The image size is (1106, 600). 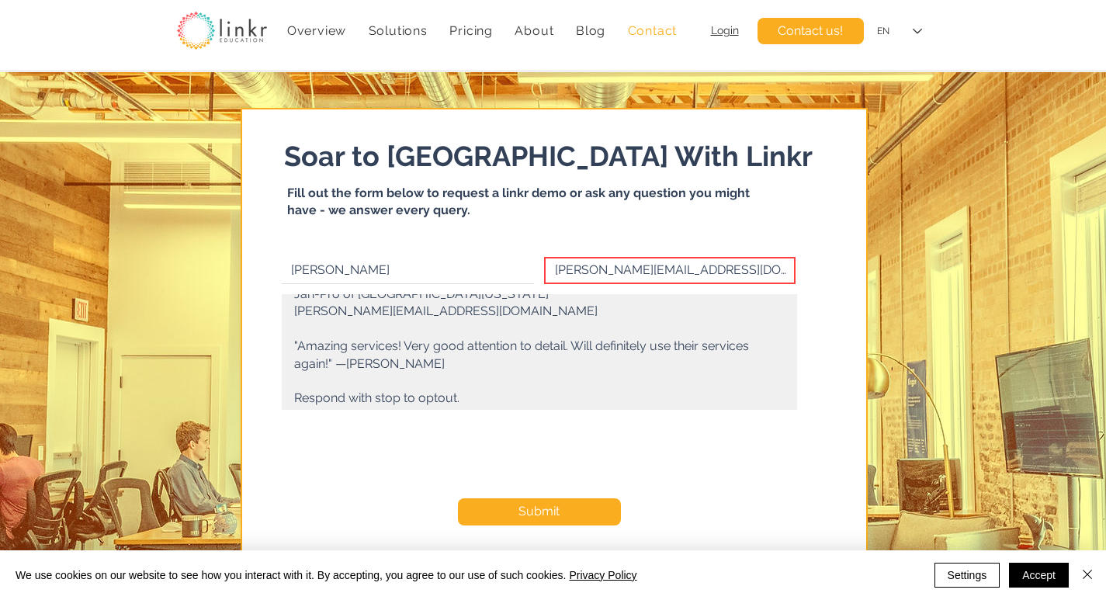 I want to click on span: Pricing, so click(x=471, y=30).